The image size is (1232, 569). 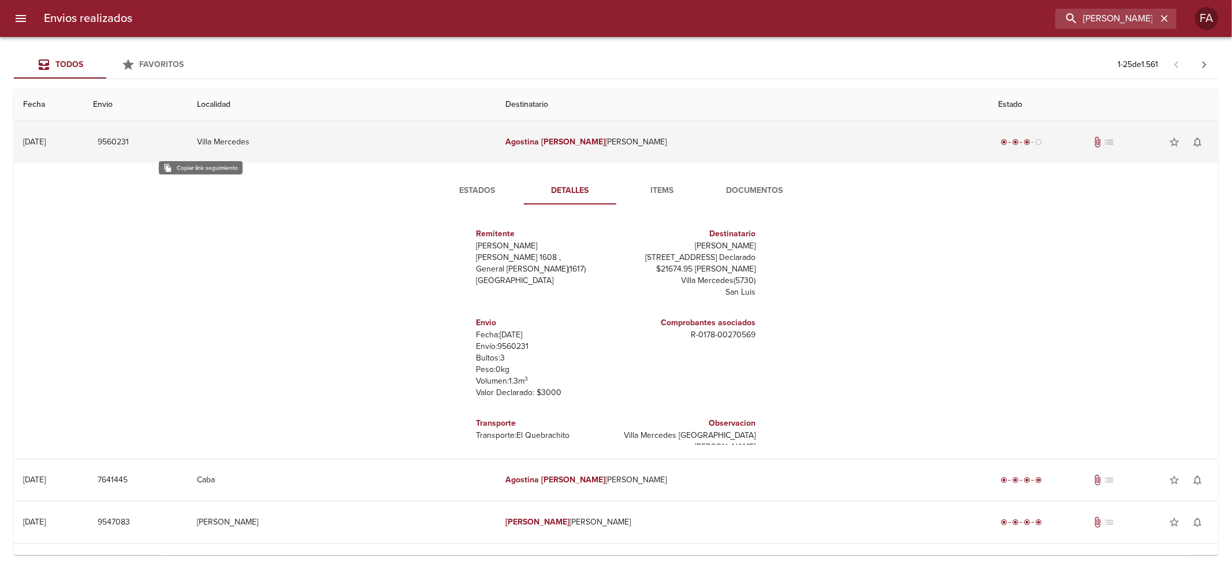 What do you see at coordinates (106, 65) in the screenshot?
I see `div: Tabs Envios` at bounding box center [106, 65].